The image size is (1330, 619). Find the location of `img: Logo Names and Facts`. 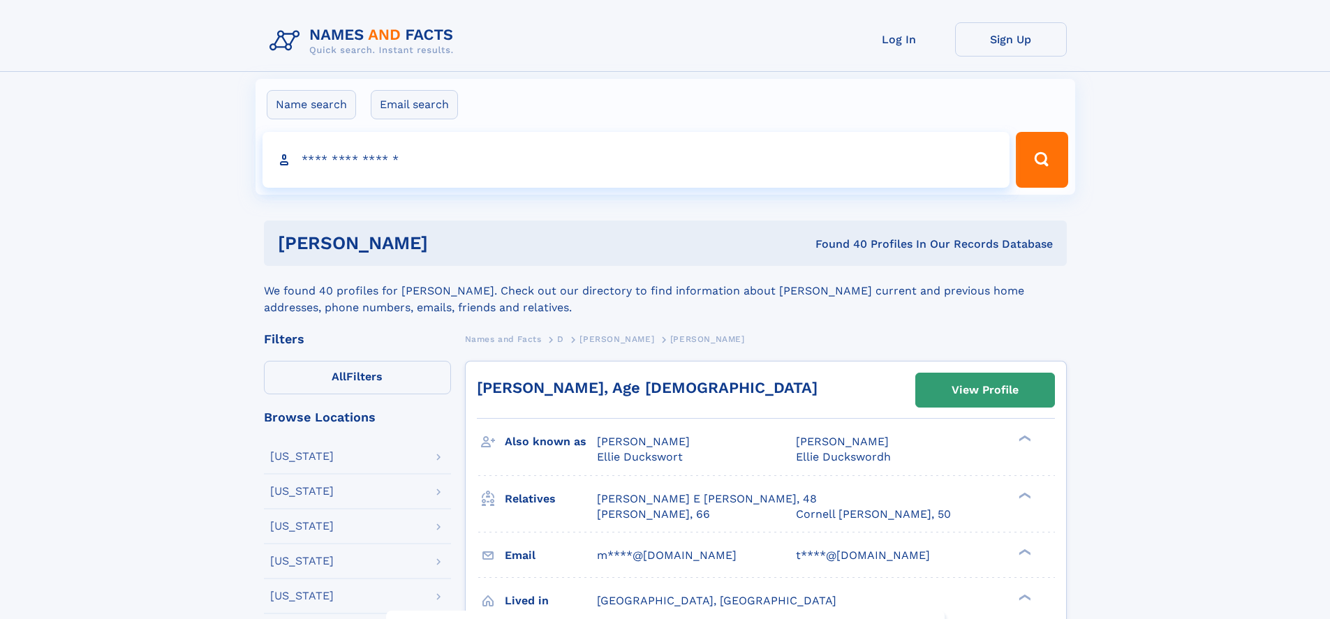

img: Logo Names and Facts is located at coordinates (364, 41).